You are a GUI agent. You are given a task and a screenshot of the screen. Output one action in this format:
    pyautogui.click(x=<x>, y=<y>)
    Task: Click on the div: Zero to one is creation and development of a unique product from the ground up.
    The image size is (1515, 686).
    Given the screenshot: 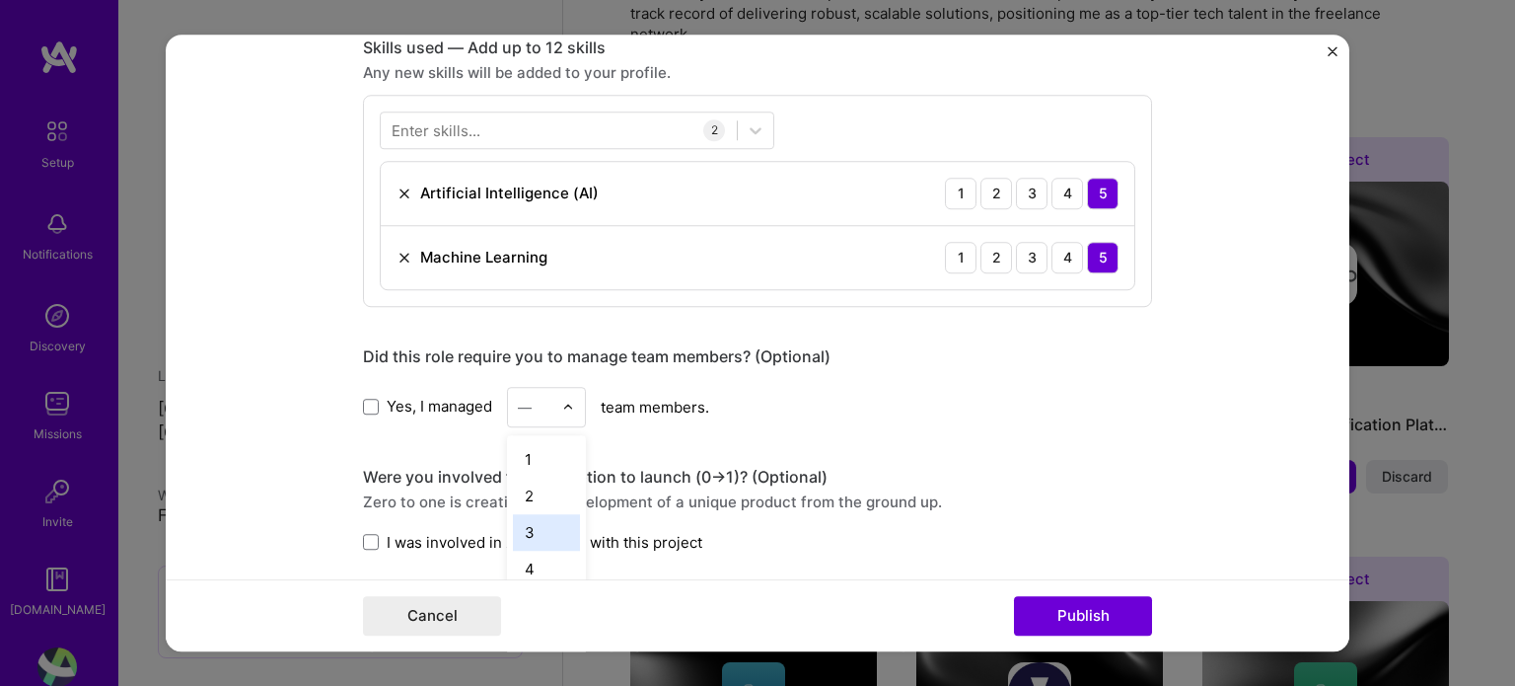 What is the action you would take?
    pyautogui.click(x=758, y=501)
    